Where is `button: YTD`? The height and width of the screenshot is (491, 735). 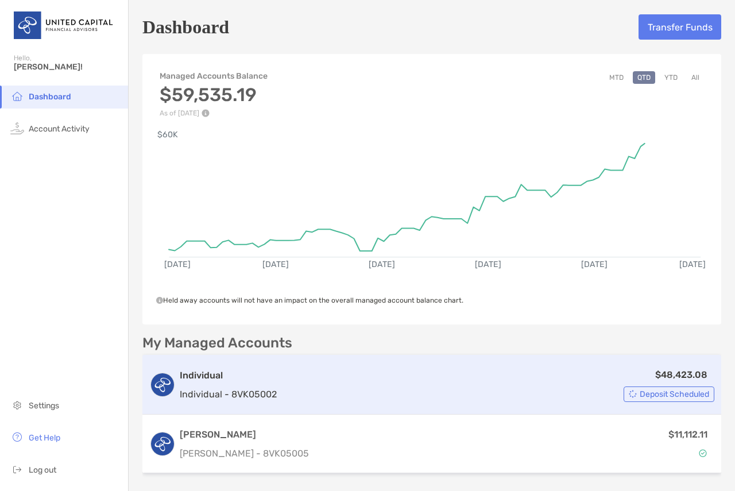
button: YTD is located at coordinates (671, 78).